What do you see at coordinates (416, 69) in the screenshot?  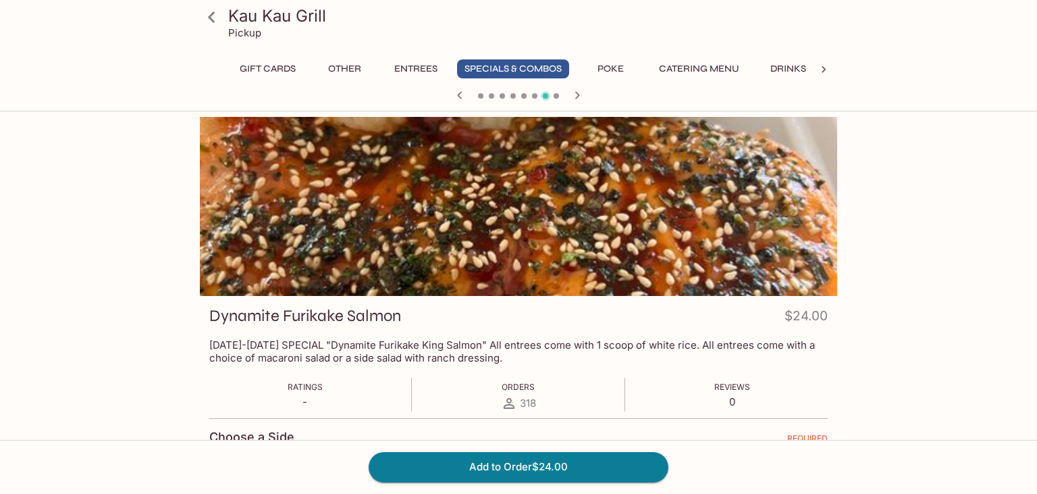 I see `button: Entrees` at bounding box center [416, 69].